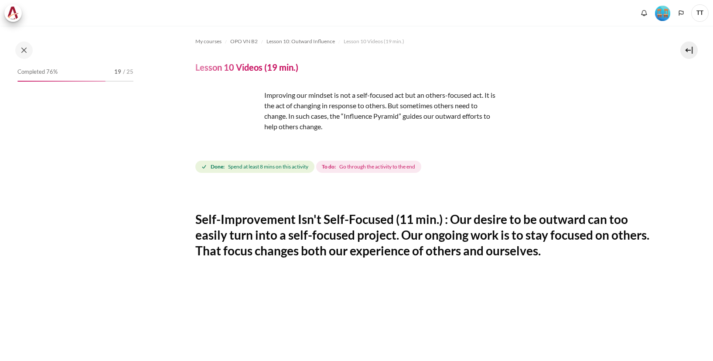  What do you see at coordinates (128, 72) in the screenshot?
I see `span: / 25` at bounding box center [128, 72].